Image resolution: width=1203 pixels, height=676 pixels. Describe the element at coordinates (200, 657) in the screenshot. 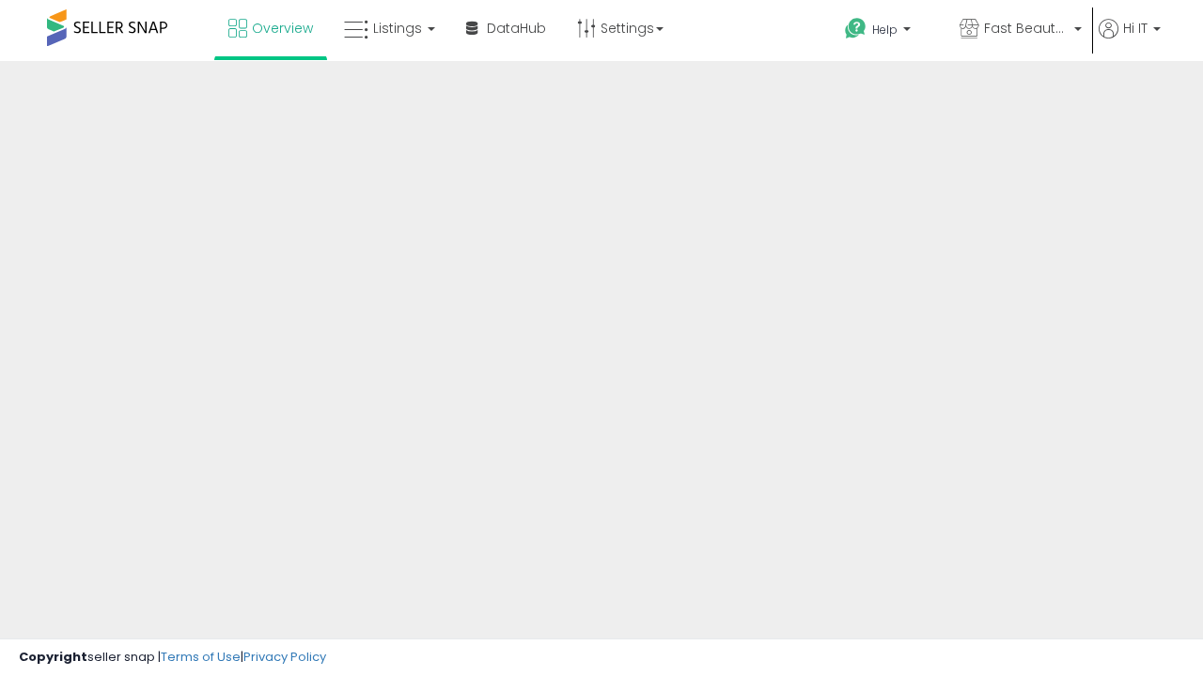

I see `a: Terms of Use` at that location.